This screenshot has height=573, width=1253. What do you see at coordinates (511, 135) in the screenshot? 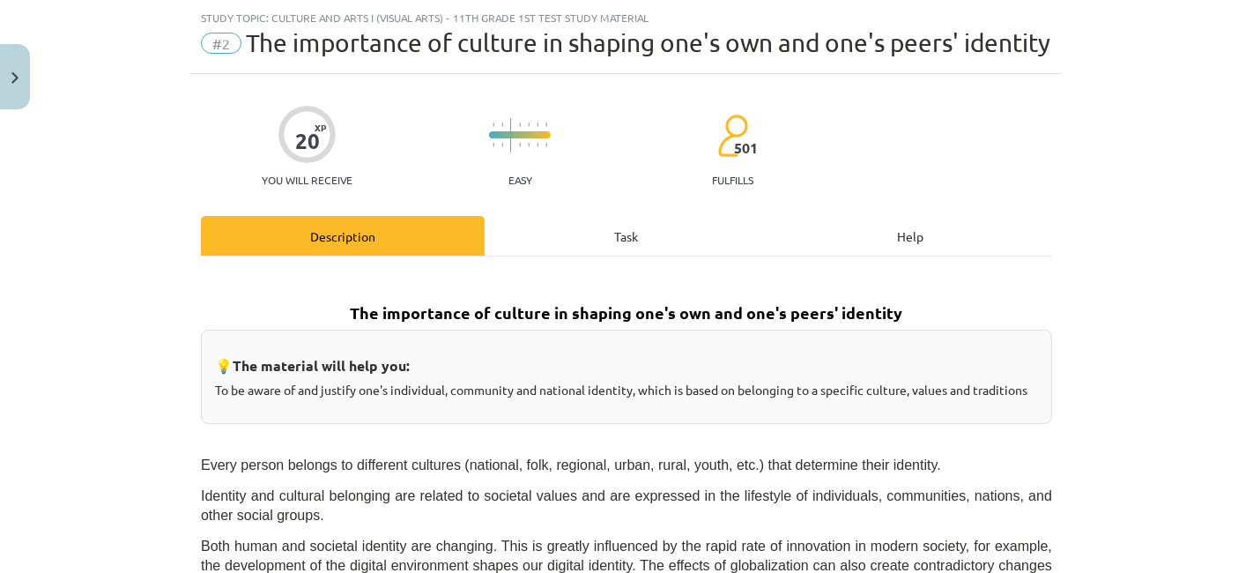
I see `img: icon-long-line-d9ea69661e0d244f92f715978eff75569469978d946b2353a9bb055b3ed8787d.svg` at bounding box center [511, 135].